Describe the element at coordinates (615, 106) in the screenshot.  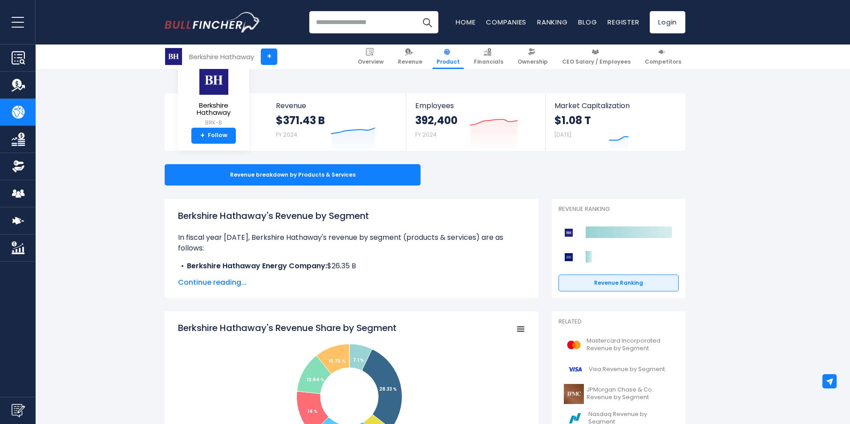
I see `span: Market Capitalization` at that location.